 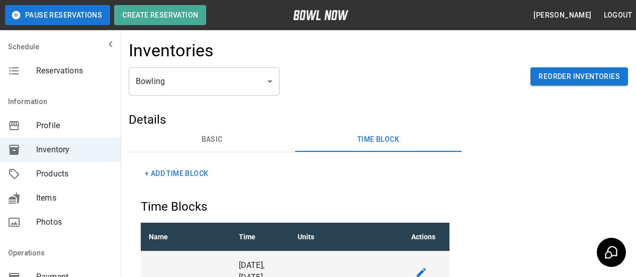 What do you see at coordinates (185, 237) in the screenshot?
I see `th: Name` at bounding box center [185, 237].